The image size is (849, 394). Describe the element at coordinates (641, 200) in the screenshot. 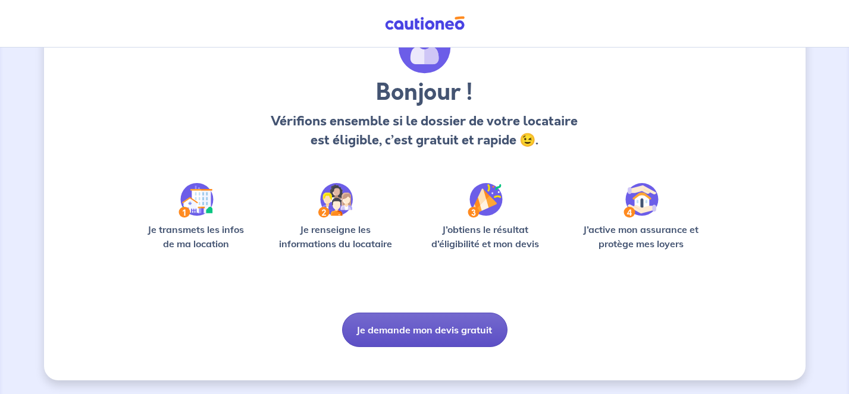

I see `img: /static/bfff1cf634d835d9112899e6a3df1a5d/Step-4.svg` at that location.